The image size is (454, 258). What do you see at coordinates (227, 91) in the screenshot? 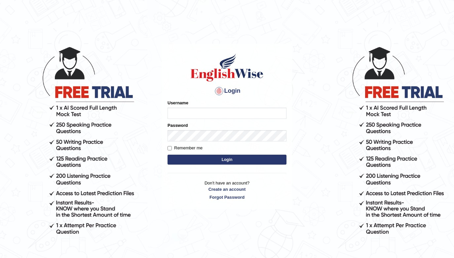
I see `h4: Login` at bounding box center [227, 91].